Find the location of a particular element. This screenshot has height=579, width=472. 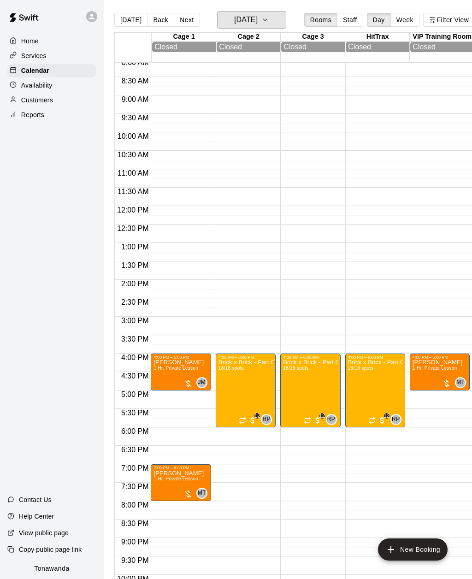

div: 7:00 PM – 8:00 PM: 1 Hr. Private Lesson is located at coordinates (181, 483).